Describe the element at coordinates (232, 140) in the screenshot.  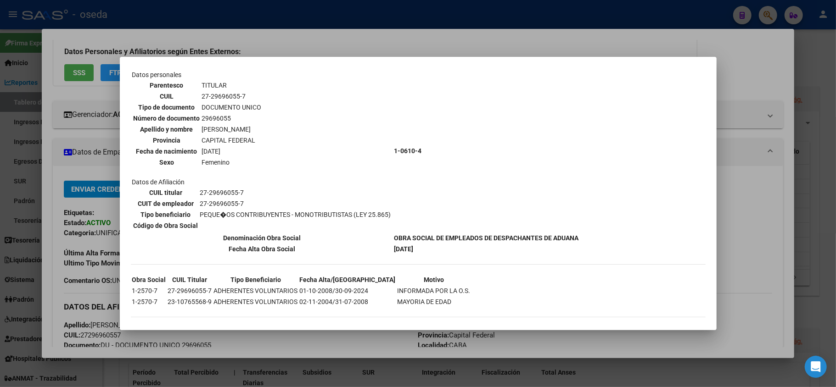
I see `td: CAPITAL FEDERAL` at that location.